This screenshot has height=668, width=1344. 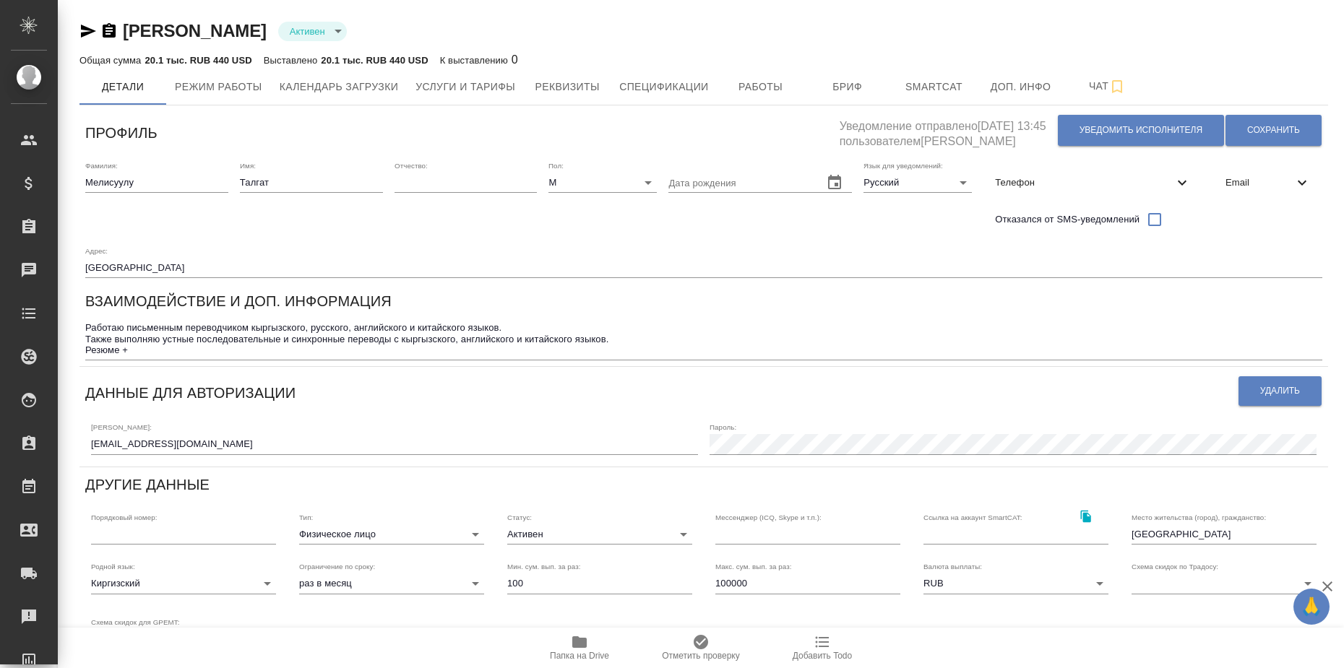 What do you see at coordinates (567, 87) in the screenshot?
I see `span: Реквизиты` at bounding box center [567, 87].